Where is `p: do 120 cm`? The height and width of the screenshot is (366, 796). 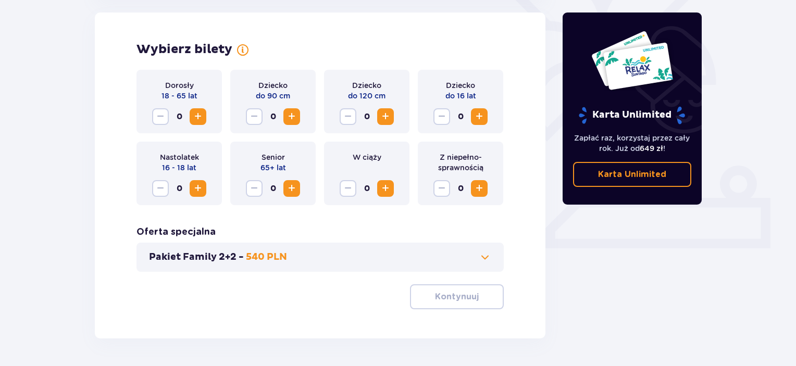
p: do 120 cm is located at coordinates (367, 96).